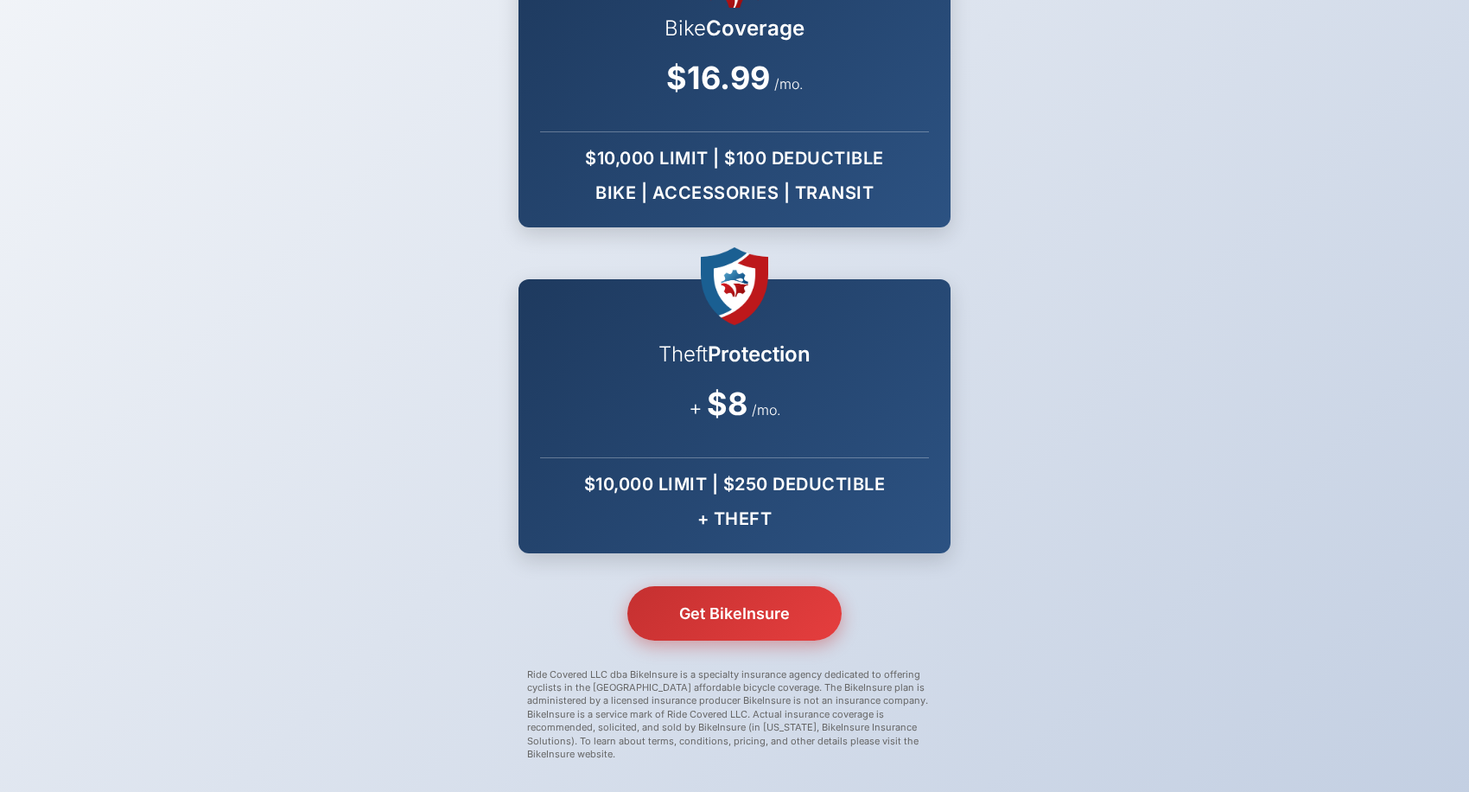  I want to click on div: + THEFT, so click(735, 519).